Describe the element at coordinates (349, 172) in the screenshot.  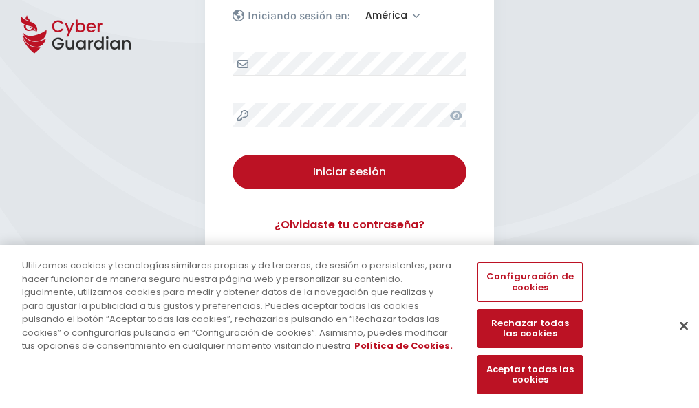
I see `div: Iniciar sesión` at that location.